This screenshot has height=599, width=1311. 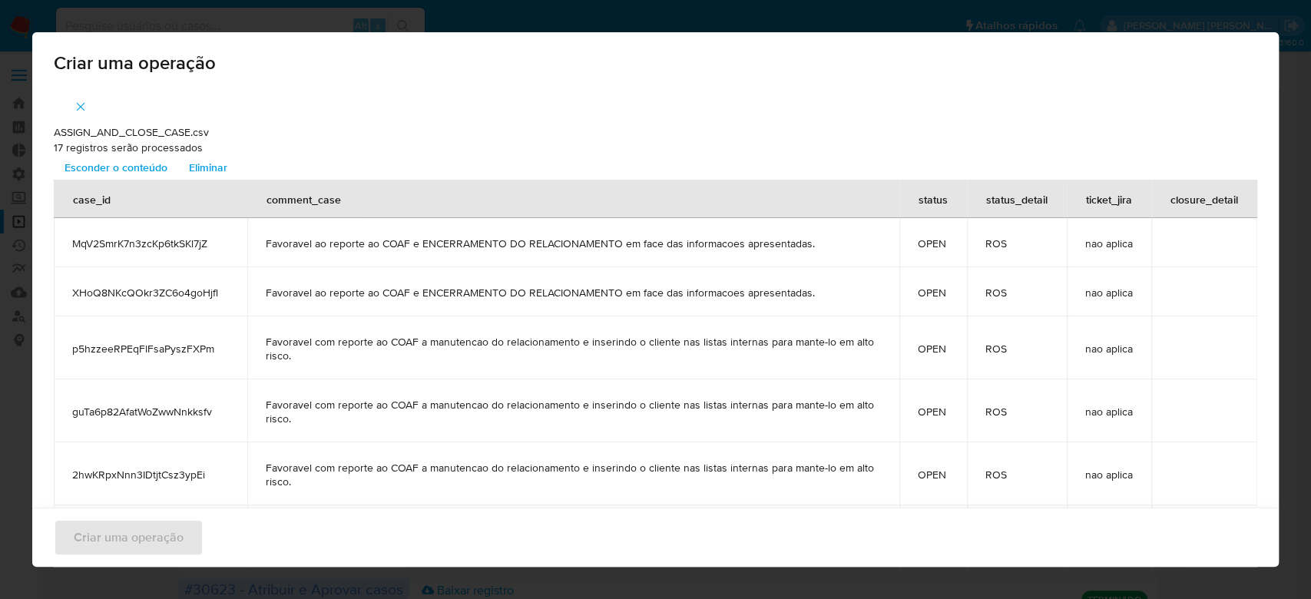 I want to click on span: guTa6p82AfatWoZwwNnkksfv, so click(x=151, y=412).